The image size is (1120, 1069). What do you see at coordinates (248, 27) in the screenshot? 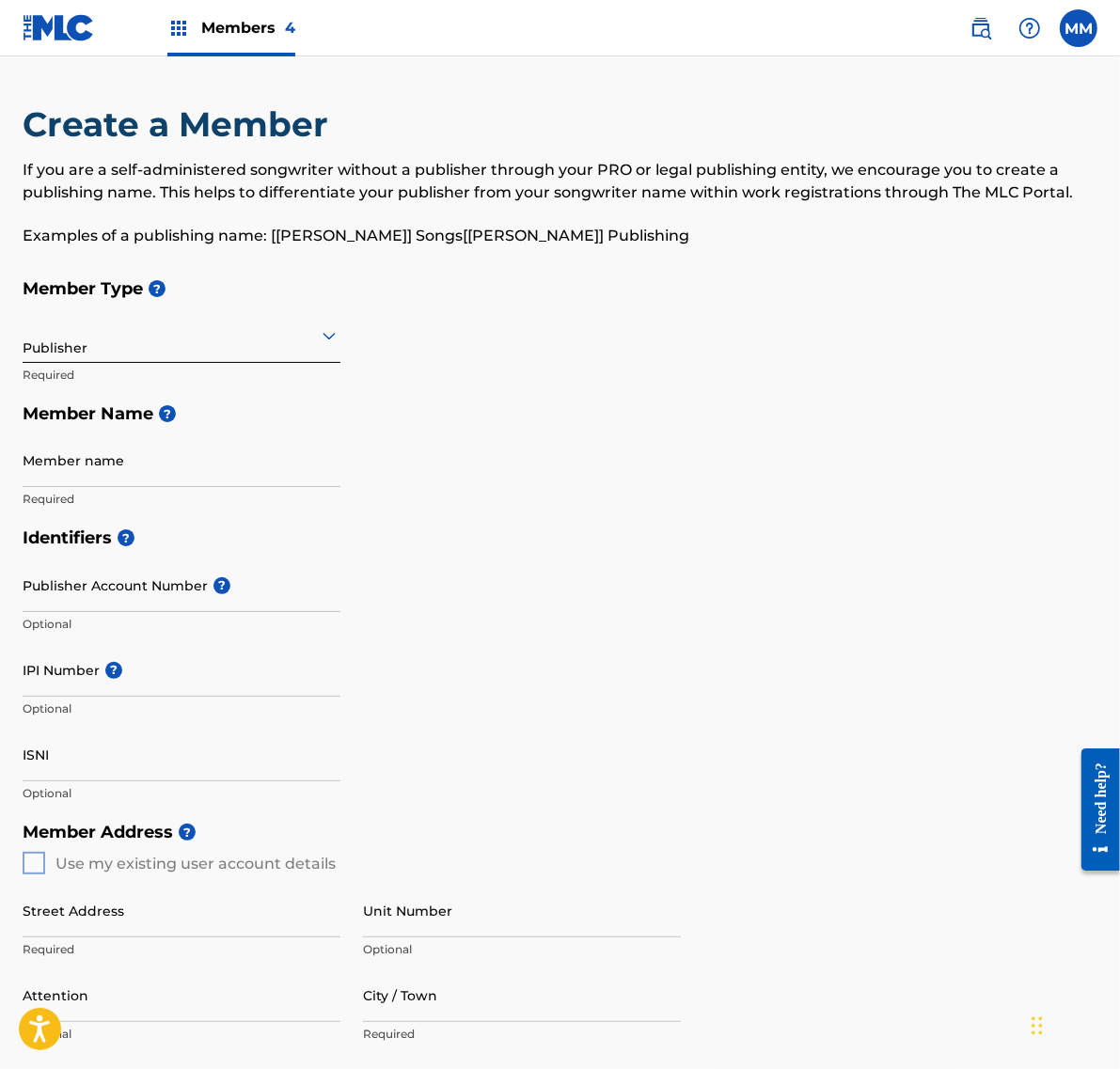
I see `span: Members` at bounding box center [248, 27].